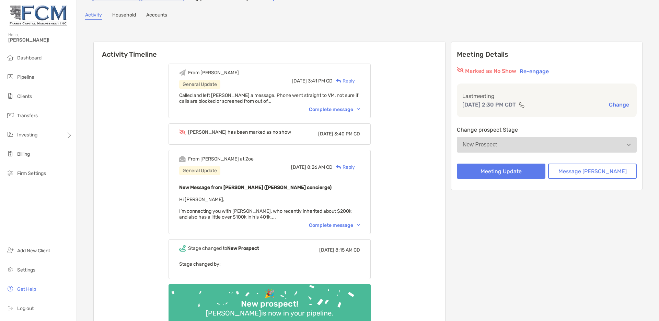  What do you see at coordinates (547, 145) in the screenshot?
I see `button: New Prospect` at bounding box center [547, 145].